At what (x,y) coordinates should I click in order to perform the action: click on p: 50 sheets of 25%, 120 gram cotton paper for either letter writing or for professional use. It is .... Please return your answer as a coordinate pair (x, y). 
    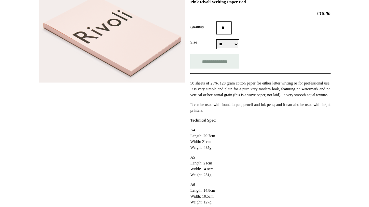
    Looking at the image, I should click on (260, 89).